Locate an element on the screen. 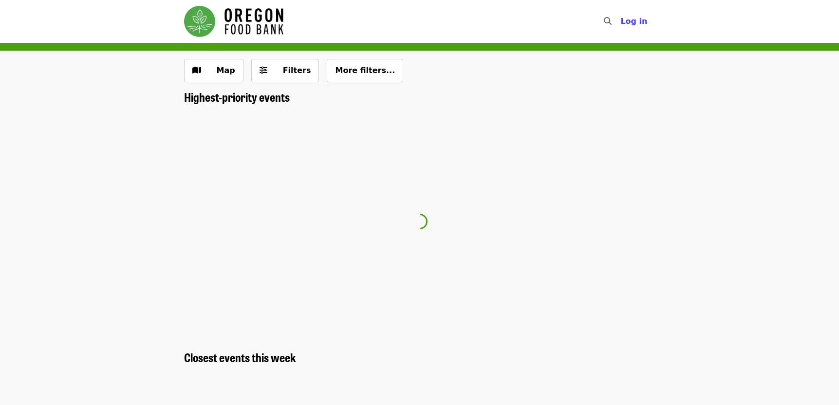  button: Filters (0 selected) is located at coordinates (285, 71).